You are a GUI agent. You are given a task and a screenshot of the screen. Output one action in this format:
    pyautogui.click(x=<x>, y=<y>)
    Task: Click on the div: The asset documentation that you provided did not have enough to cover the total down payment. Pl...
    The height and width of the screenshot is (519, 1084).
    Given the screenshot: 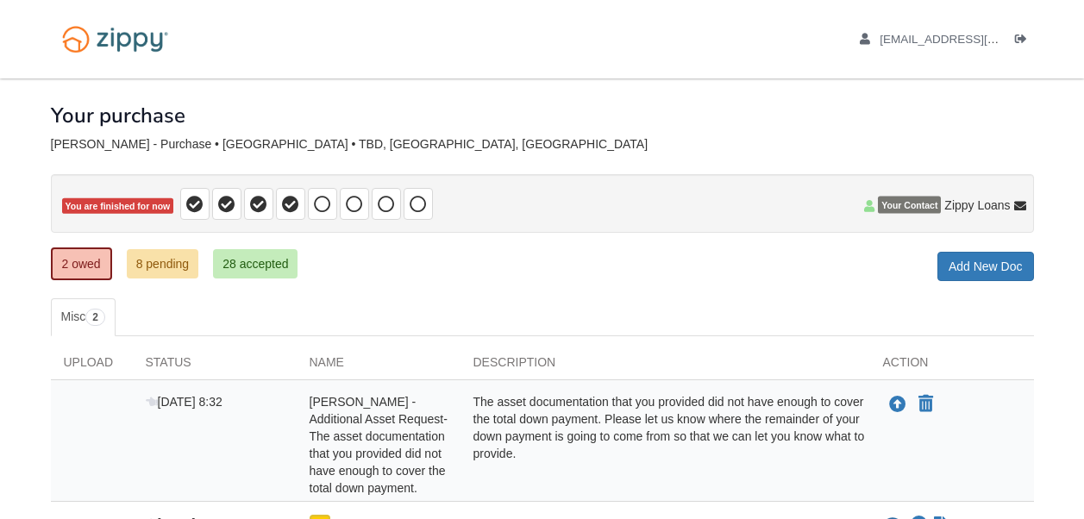 What is the action you would take?
    pyautogui.click(x=665, y=445)
    